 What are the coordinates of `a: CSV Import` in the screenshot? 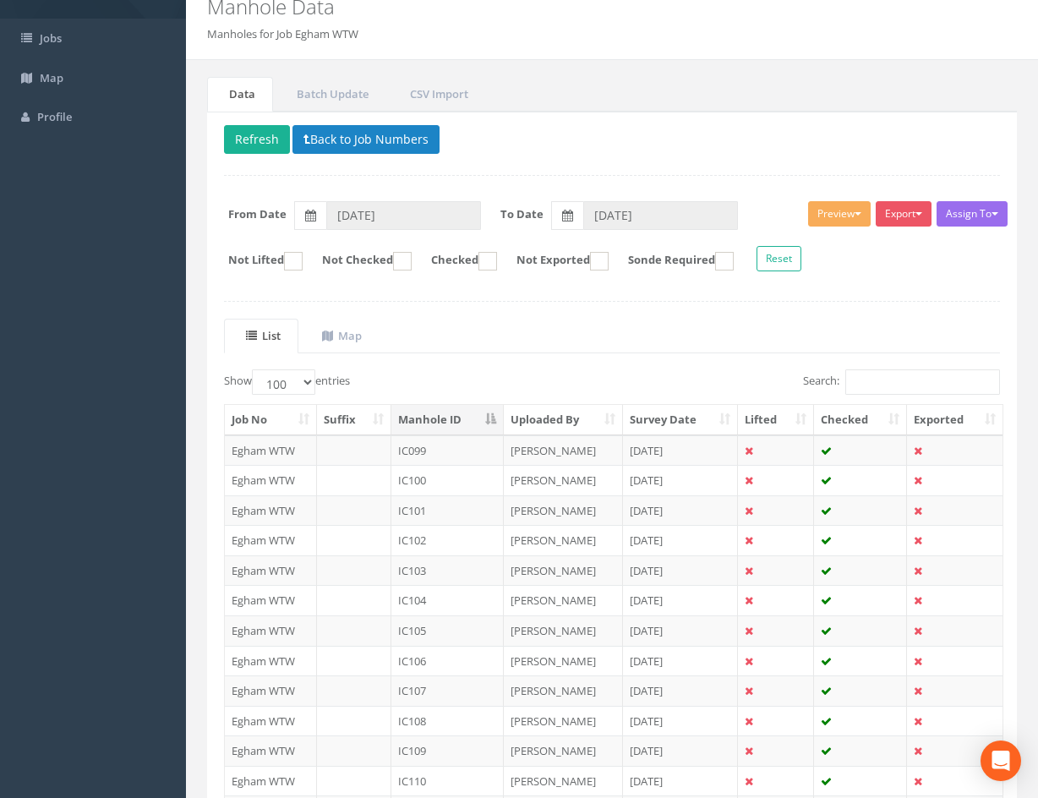 It's located at (437, 94).